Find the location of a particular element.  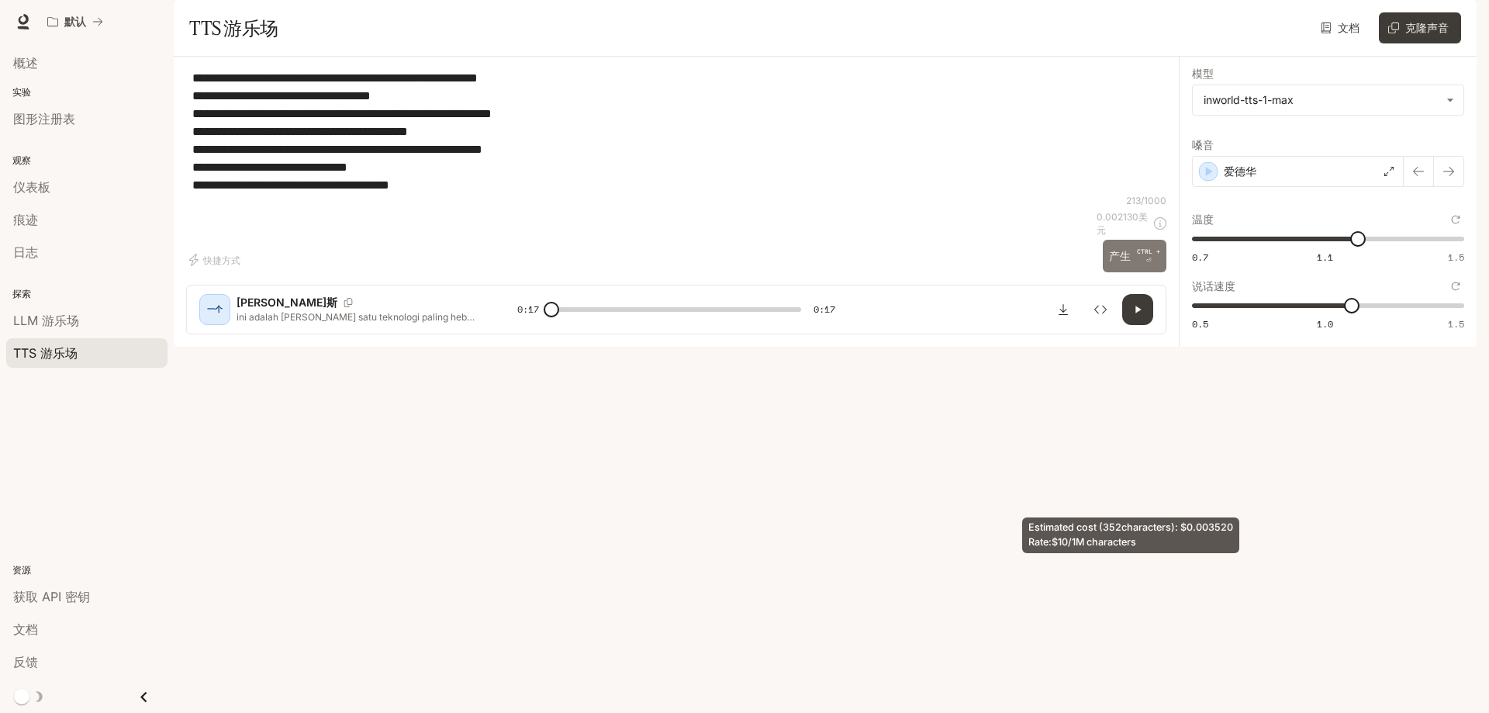

font: 0.7 is located at coordinates (1199, 257).